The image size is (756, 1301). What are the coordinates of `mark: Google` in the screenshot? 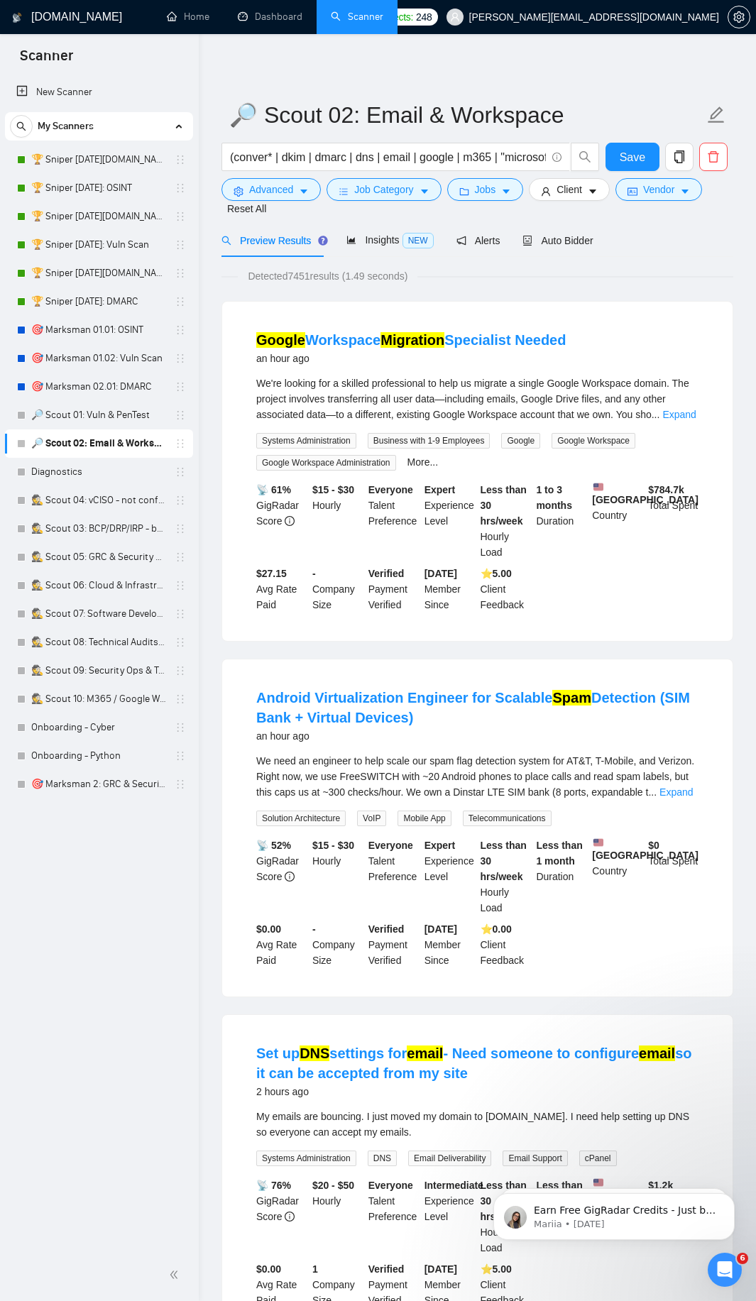 It's located at (280, 340).